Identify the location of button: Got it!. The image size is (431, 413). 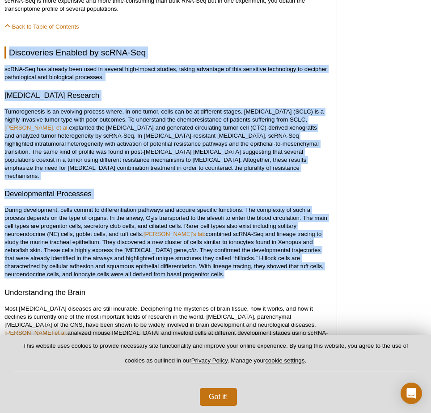
(218, 397).